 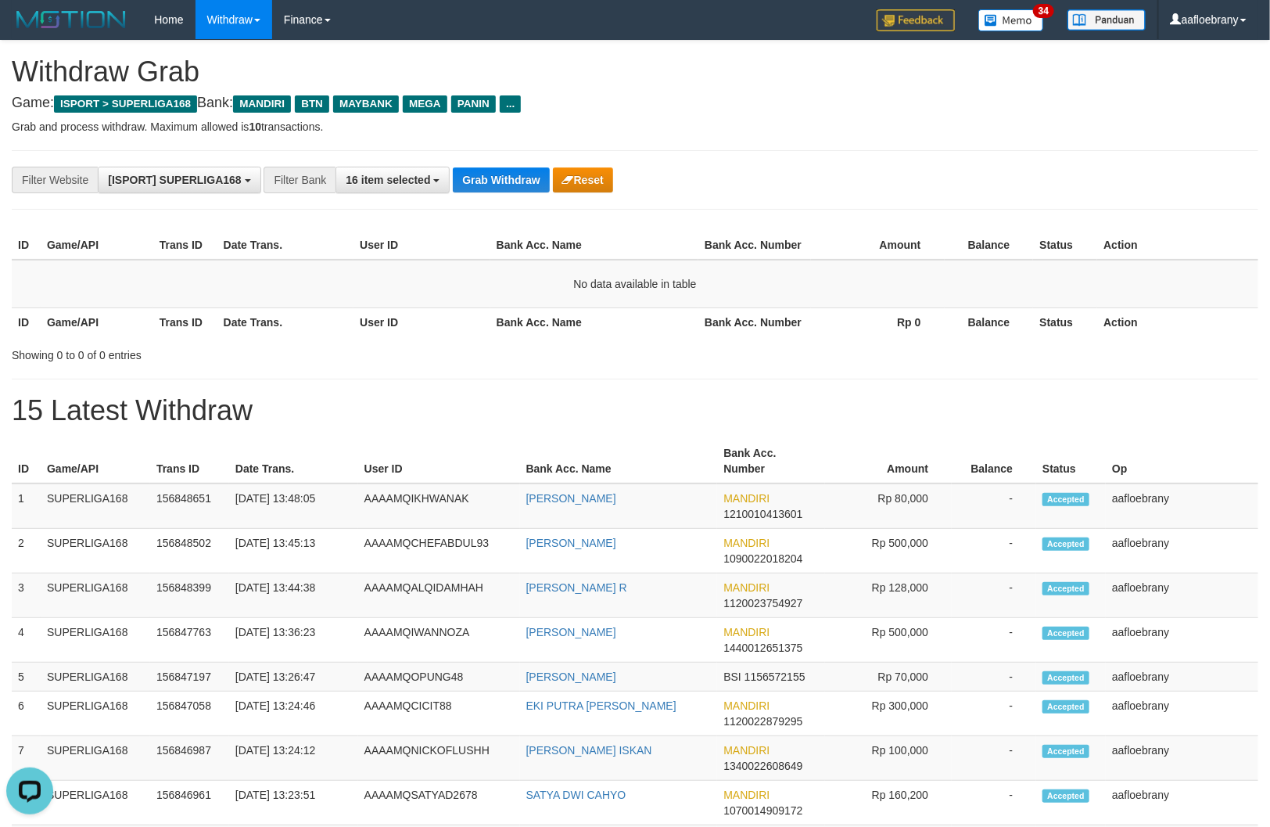 What do you see at coordinates (762, 810) in the screenshot?
I see `span: Copy 1070014909172 to clipboard` at bounding box center [762, 810].